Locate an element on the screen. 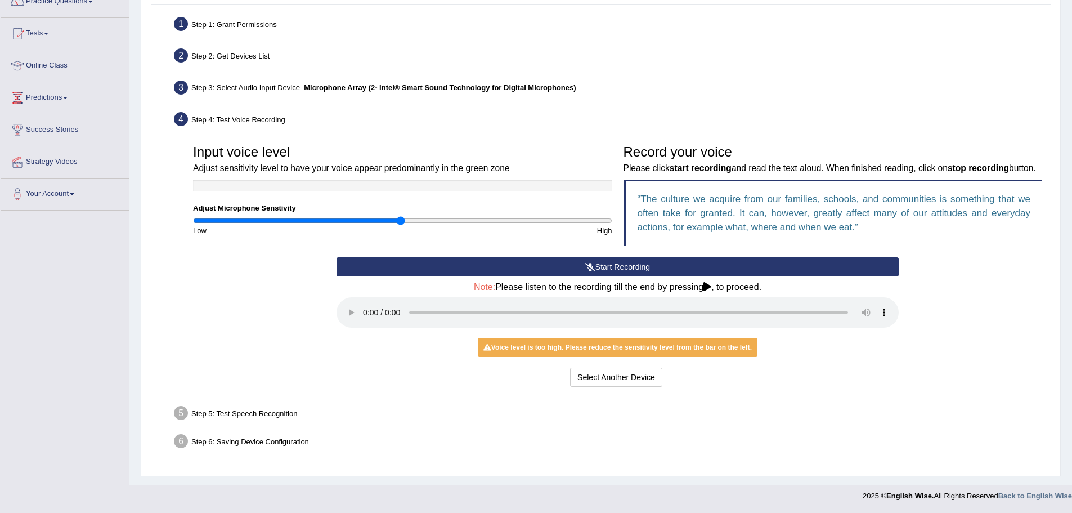 The height and width of the screenshot is (513, 1072). strong: Back to English Wise is located at coordinates (1035, 495).